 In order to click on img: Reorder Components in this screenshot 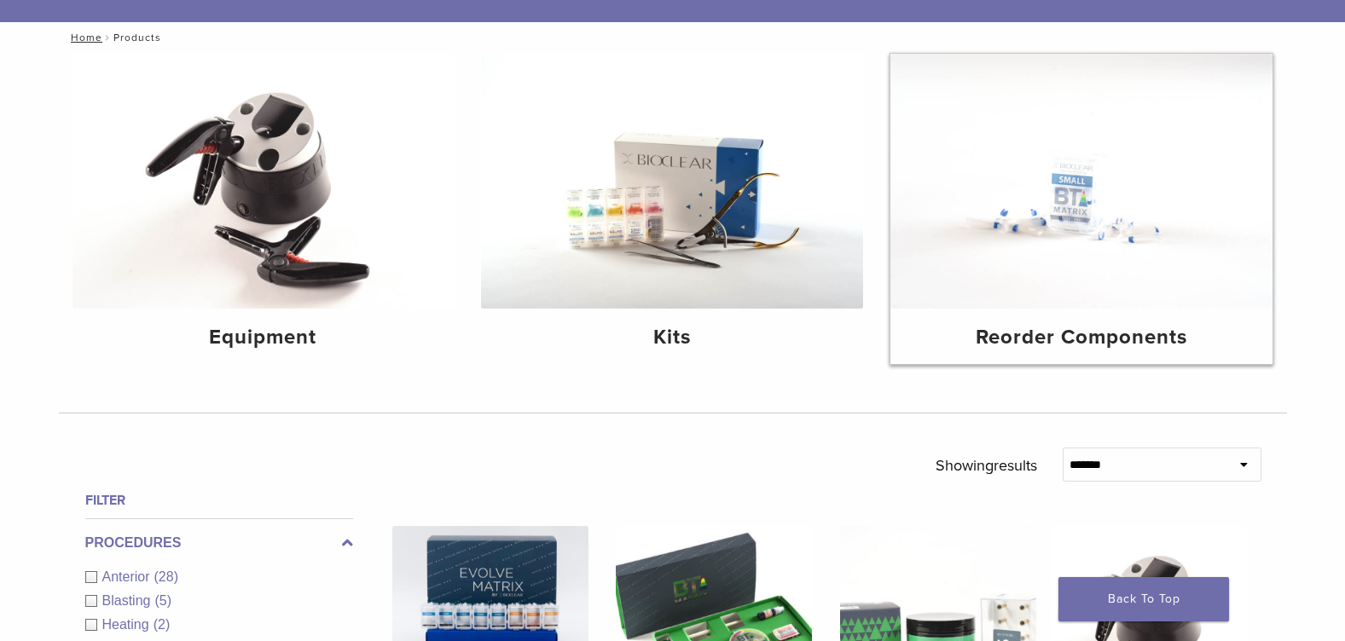, I will do `click(1082, 181)`.